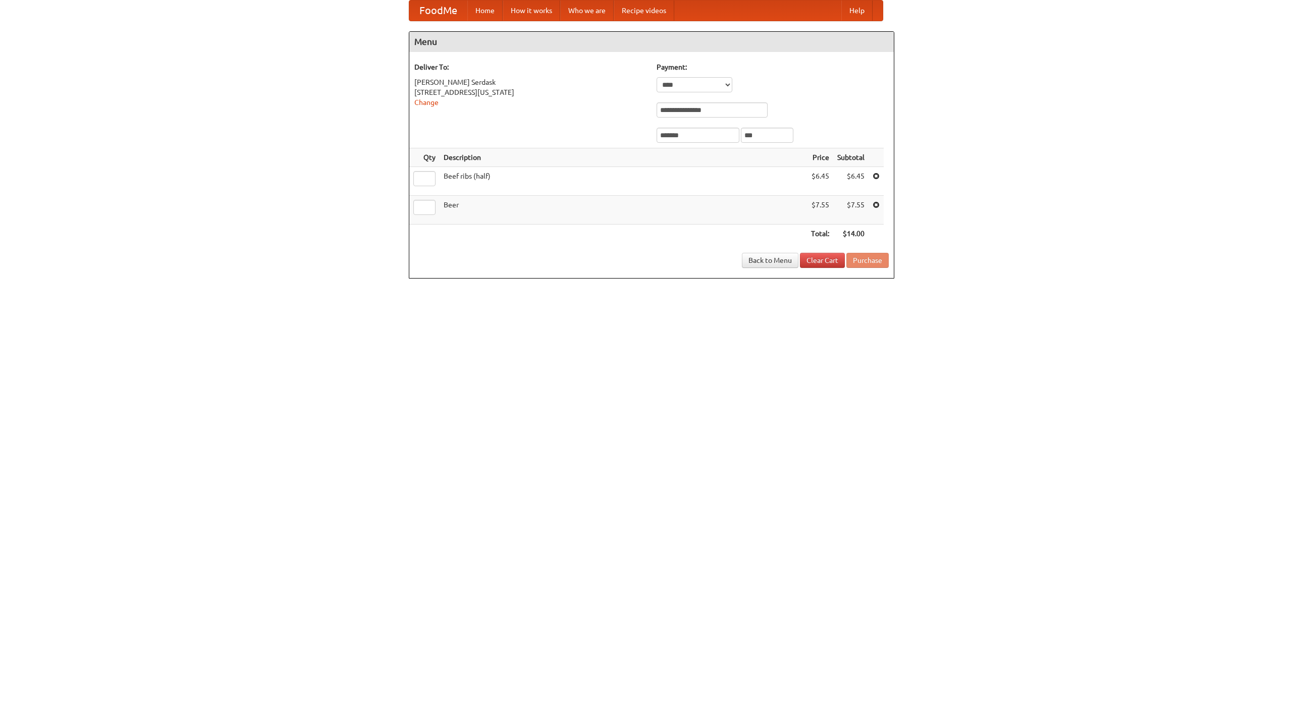 Image resolution: width=1292 pixels, height=714 pixels. What do you see at coordinates (851, 234) in the screenshot?
I see `th: $14.00` at bounding box center [851, 234].